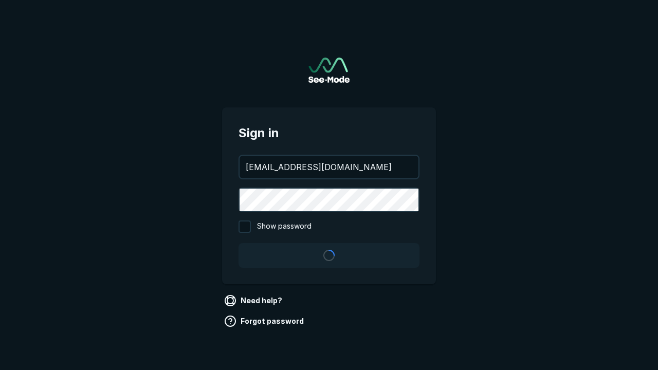 The height and width of the screenshot is (370, 658). I want to click on a: Forgot password, so click(265, 321).